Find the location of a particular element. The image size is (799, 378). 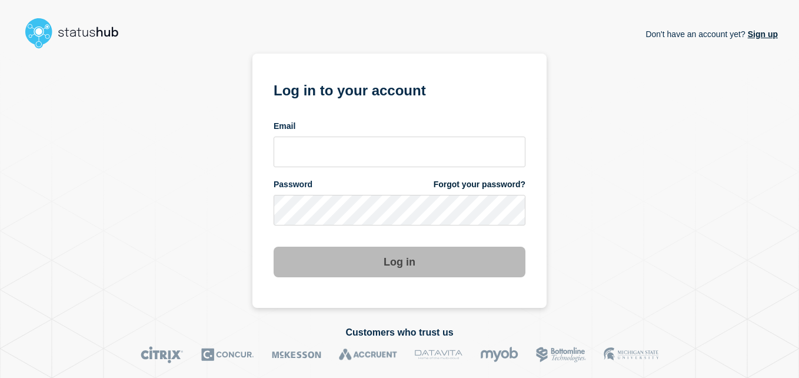

img: McKesson logo is located at coordinates (297, 354).